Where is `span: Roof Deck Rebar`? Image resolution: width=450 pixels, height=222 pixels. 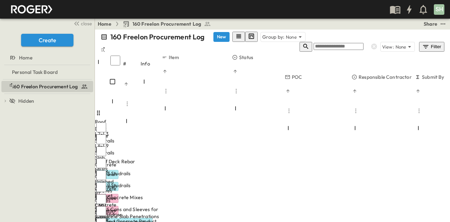 span: Roof Deck Rebar is located at coordinates (116, 161).